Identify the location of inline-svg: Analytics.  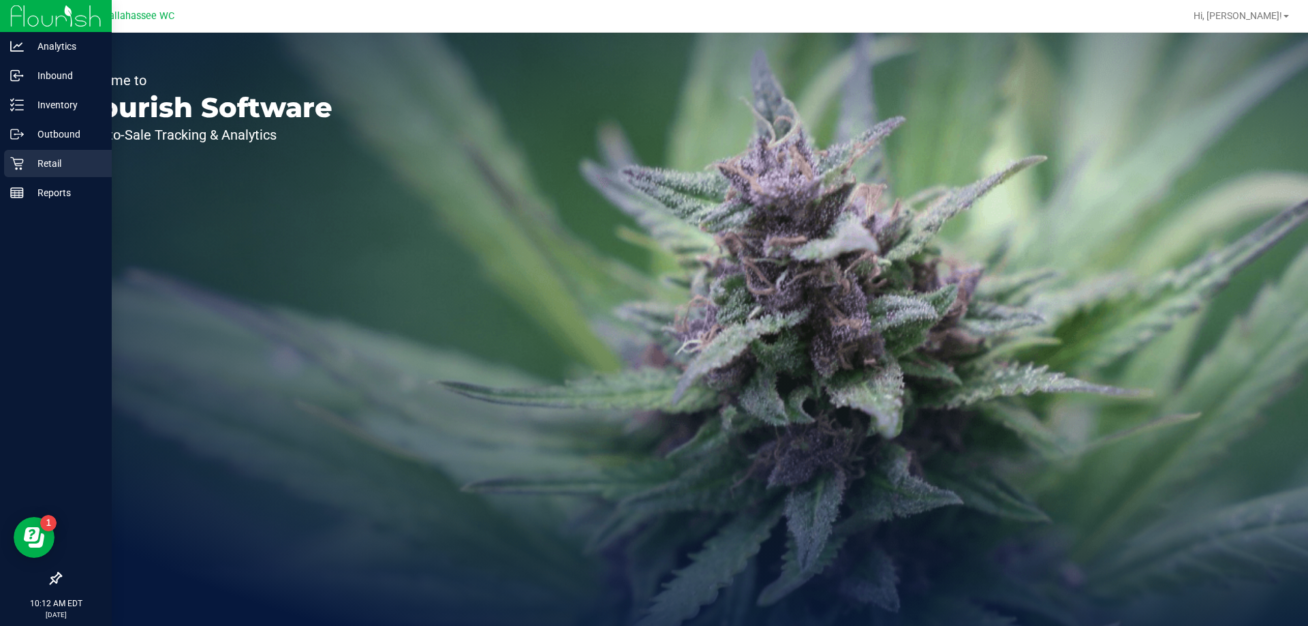
(17, 46).